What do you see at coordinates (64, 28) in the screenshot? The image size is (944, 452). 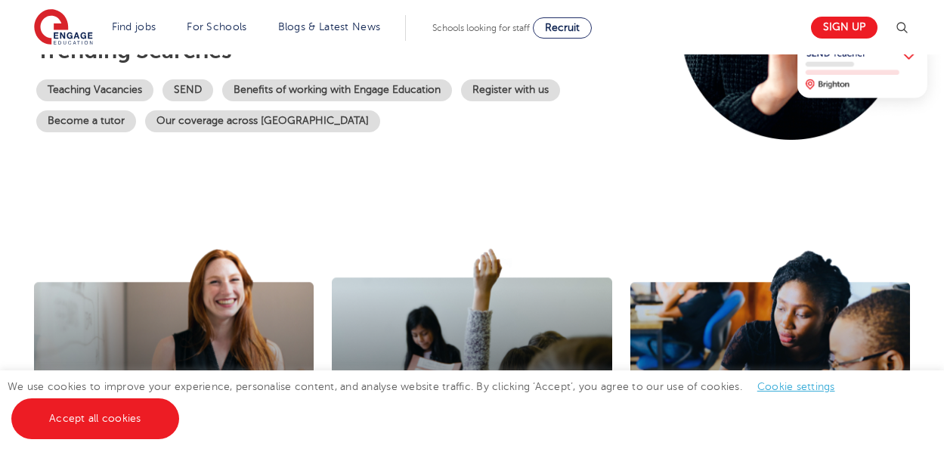 I see `img: Engage Education` at bounding box center [64, 28].